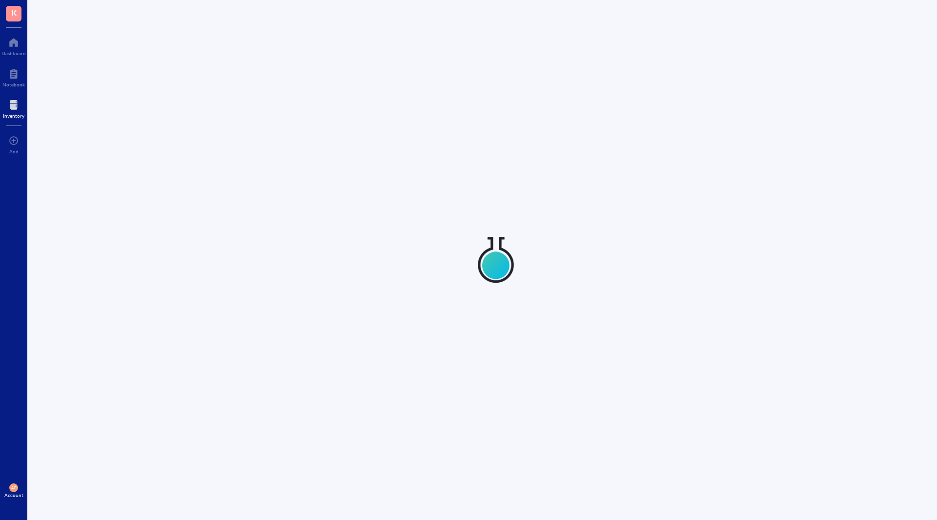 This screenshot has width=937, height=520. I want to click on div: Inventory, so click(14, 116).